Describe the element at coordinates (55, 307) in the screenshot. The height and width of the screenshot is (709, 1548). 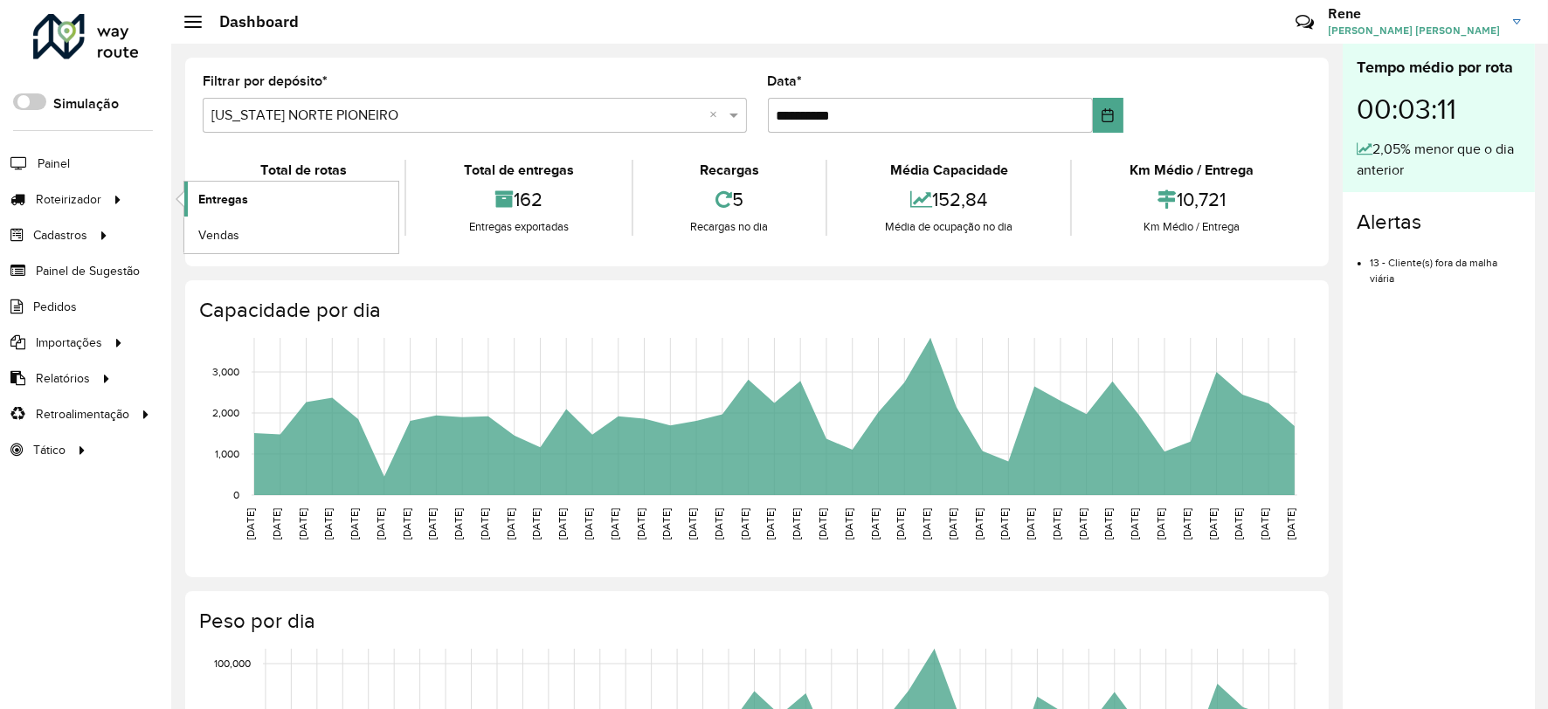
I see `span: Pedidos` at that location.